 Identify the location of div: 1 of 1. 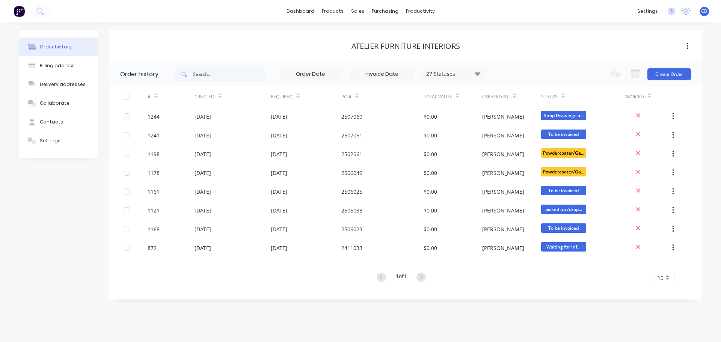
(401, 278).